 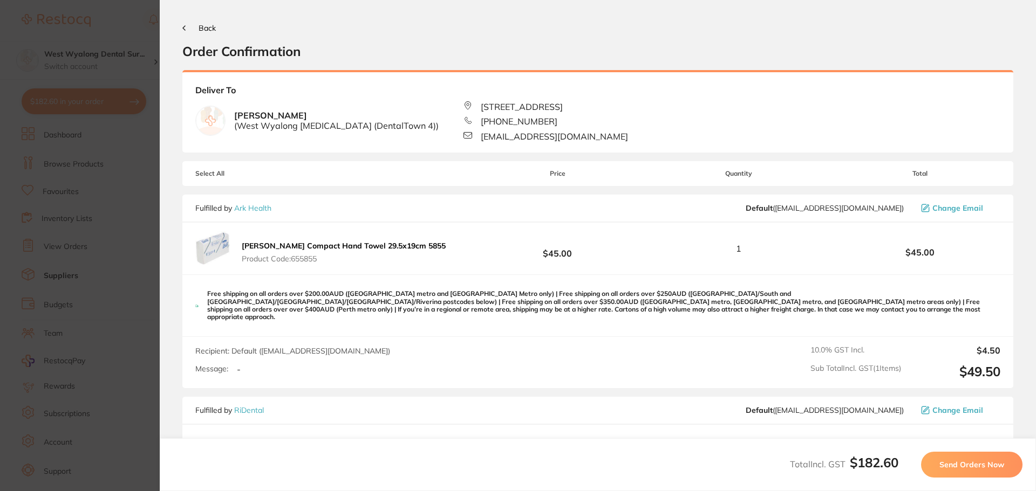 I want to click on span: Total Incl. GST, so click(x=844, y=464).